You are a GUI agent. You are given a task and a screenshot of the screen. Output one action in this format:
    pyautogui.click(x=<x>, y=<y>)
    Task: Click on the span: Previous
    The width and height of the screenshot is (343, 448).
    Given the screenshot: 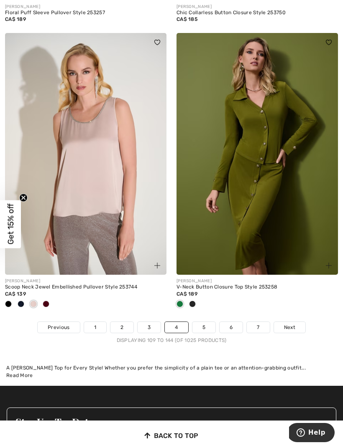 What is the action you would take?
    pyautogui.click(x=58, y=328)
    